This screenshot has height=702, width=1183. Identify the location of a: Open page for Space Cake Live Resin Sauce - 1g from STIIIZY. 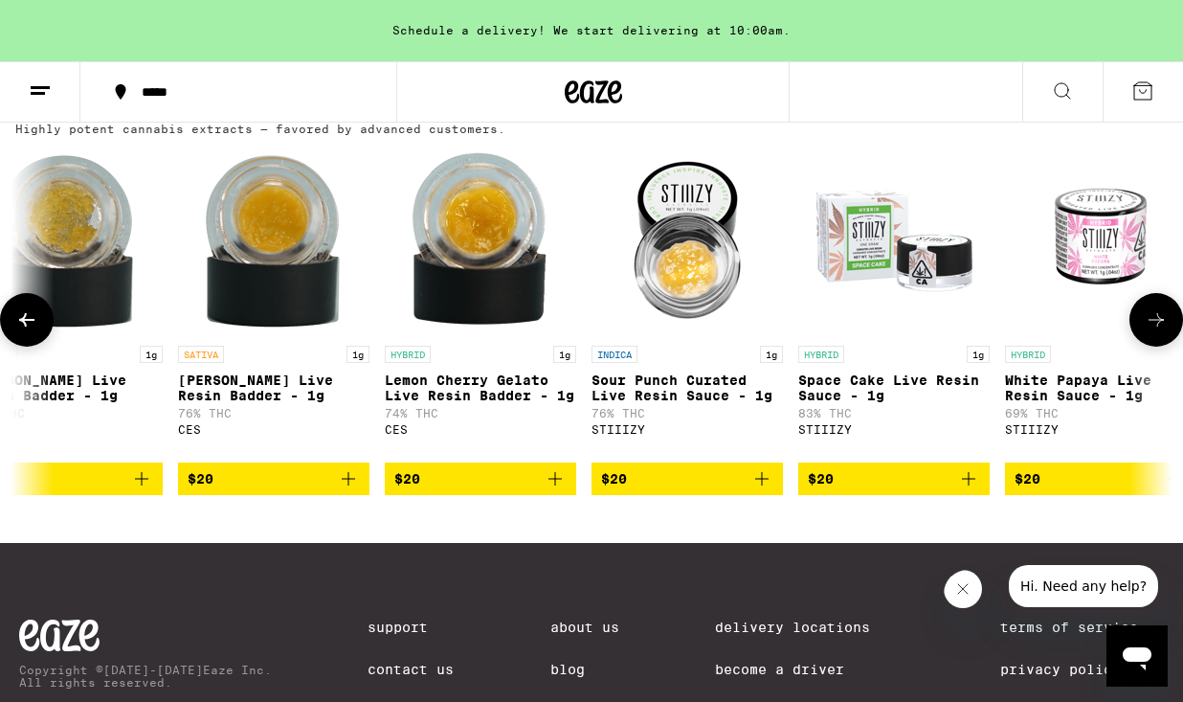
(894, 304).